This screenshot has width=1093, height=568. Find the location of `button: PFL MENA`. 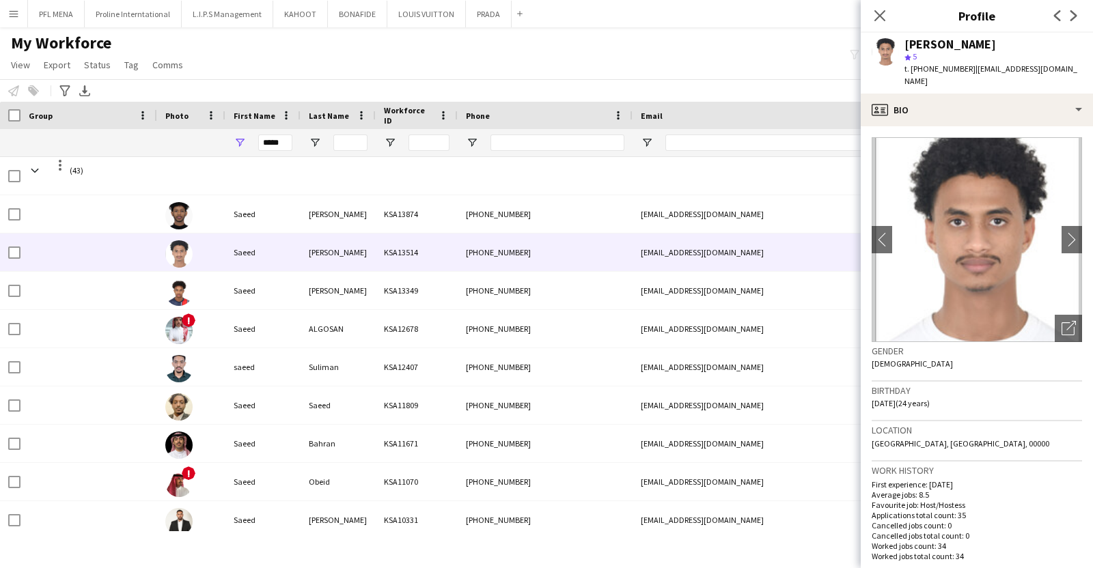

button: PFL MENA is located at coordinates (56, 14).